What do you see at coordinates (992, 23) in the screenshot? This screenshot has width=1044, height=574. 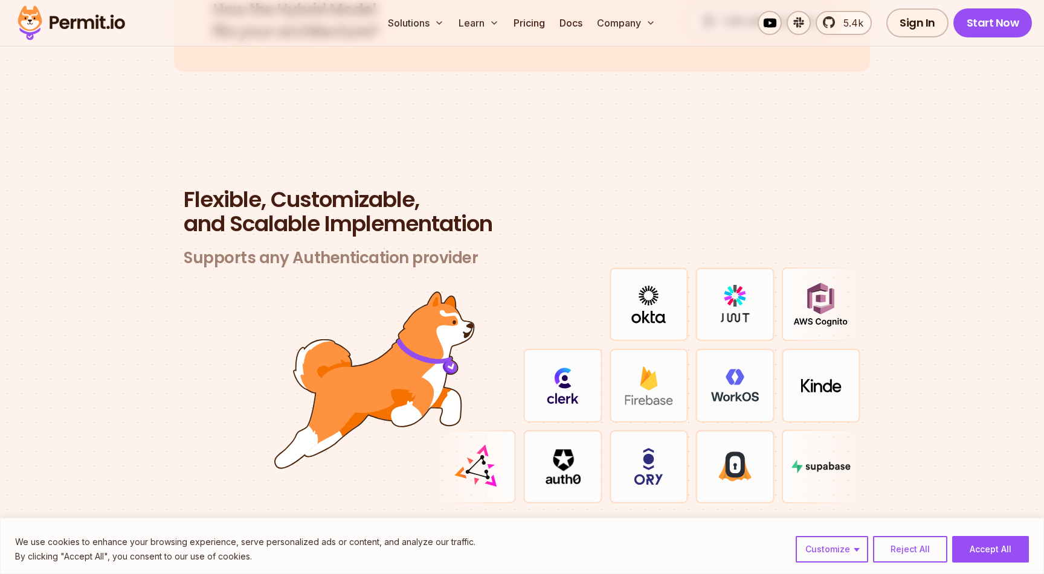 I see `a: Start Now` at bounding box center [992, 23].